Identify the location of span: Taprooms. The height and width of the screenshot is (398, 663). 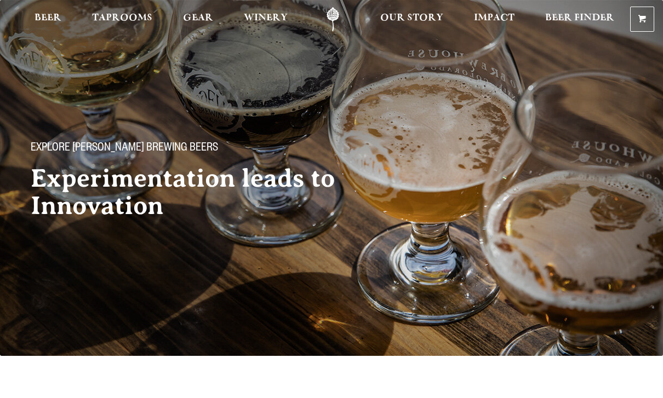
(122, 18).